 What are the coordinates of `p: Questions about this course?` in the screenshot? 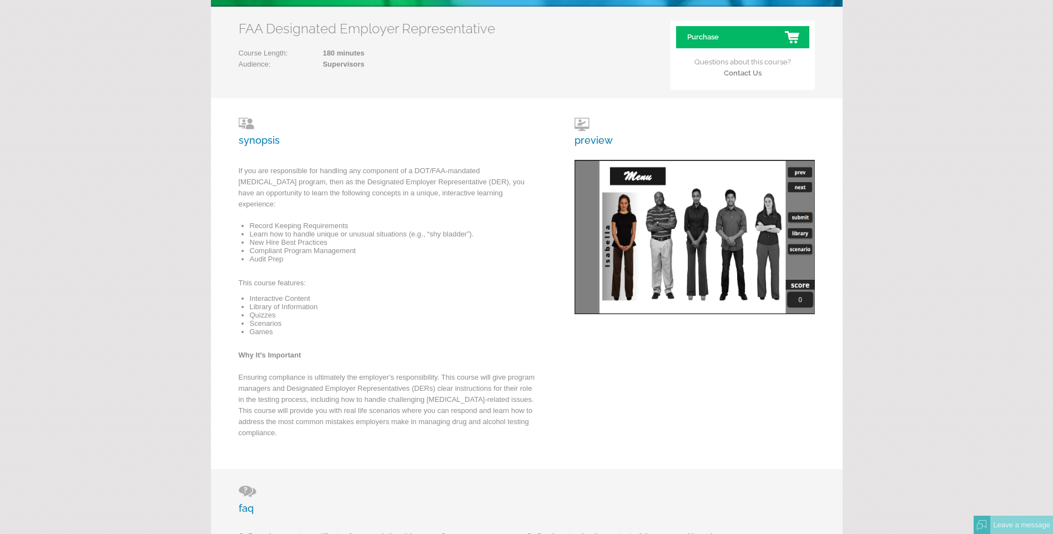 It's located at (743, 63).